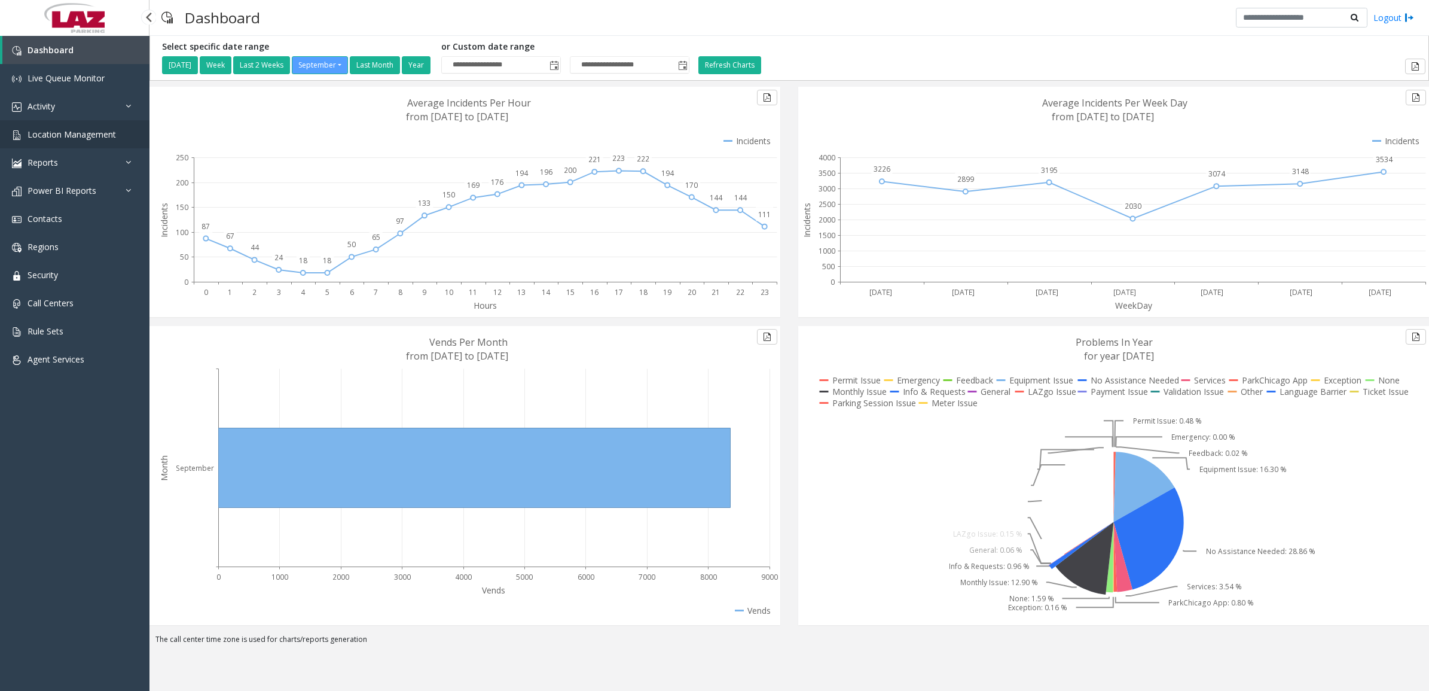 The image size is (1429, 691). Describe the element at coordinates (320, 65) in the screenshot. I see `button: September` at that location.